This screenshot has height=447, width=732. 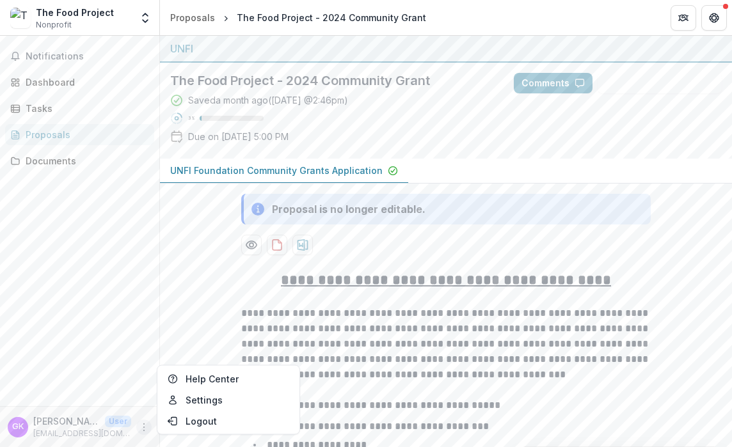 What do you see at coordinates (79, 108) in the screenshot?
I see `a: Tasks` at bounding box center [79, 108].